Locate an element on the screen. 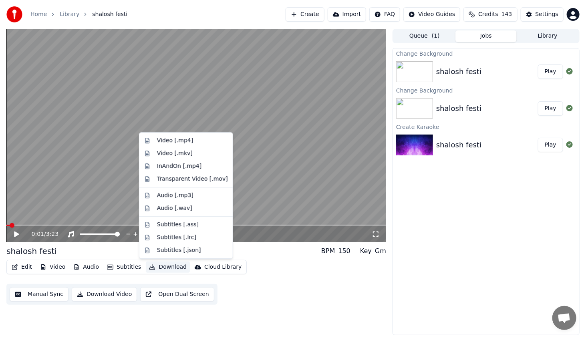  button: Jobs is located at coordinates (486, 36).